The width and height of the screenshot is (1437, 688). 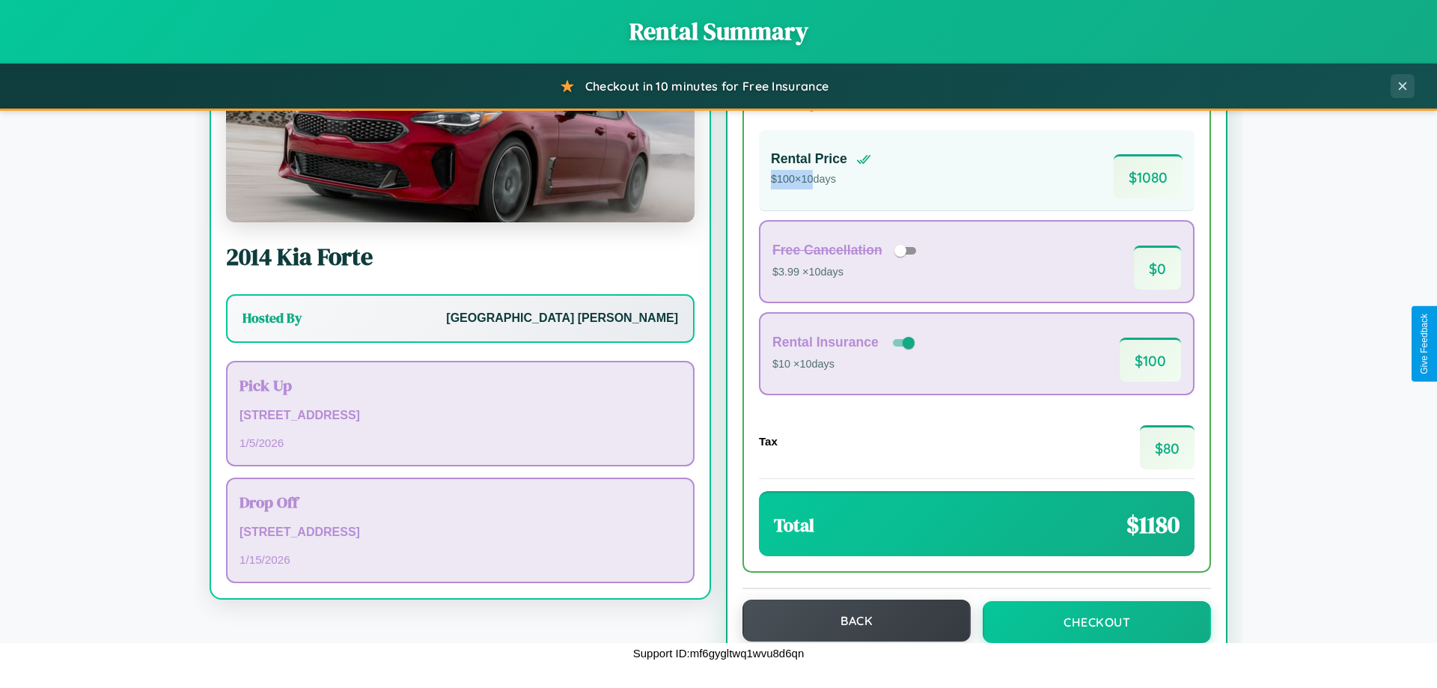 I want to click on p: 1 / 5 / 2026, so click(x=460, y=442).